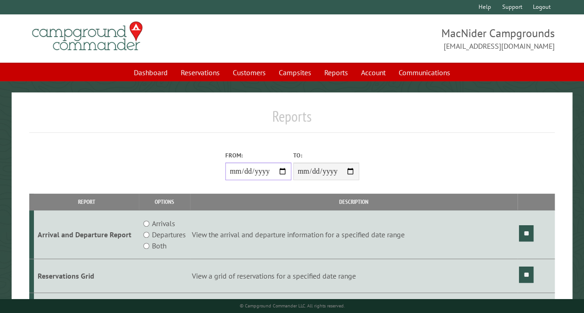  Describe the element at coordinates (258, 155) in the screenshot. I see `label: From:` at that location.